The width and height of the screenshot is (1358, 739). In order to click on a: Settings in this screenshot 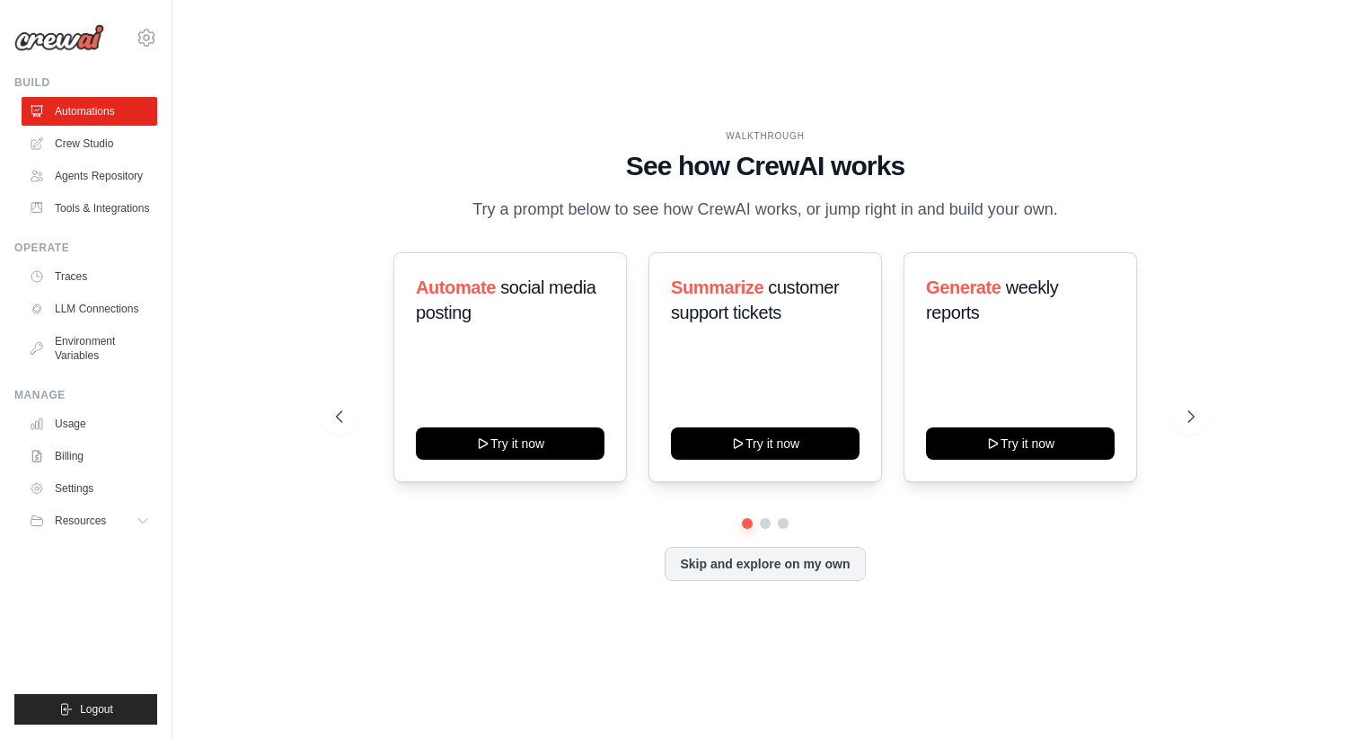, I will do `click(89, 488)`.